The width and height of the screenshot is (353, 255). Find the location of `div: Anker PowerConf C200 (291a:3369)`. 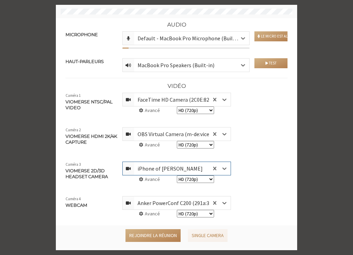

div: Anker PowerConf C200 (291a:3369) is located at coordinates (184, 203).